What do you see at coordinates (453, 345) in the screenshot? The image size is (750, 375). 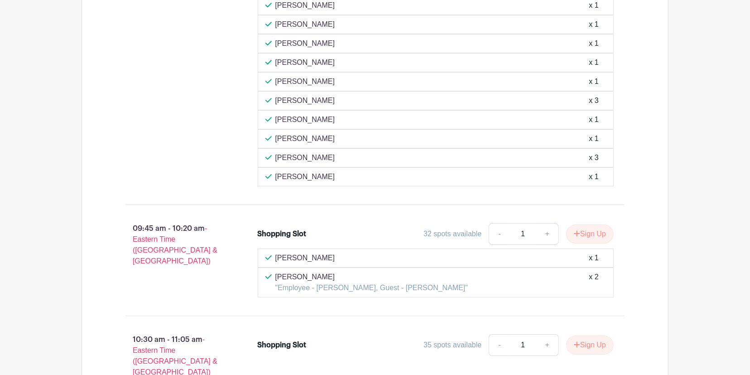 I see `div: 35 spots available` at bounding box center [453, 345].